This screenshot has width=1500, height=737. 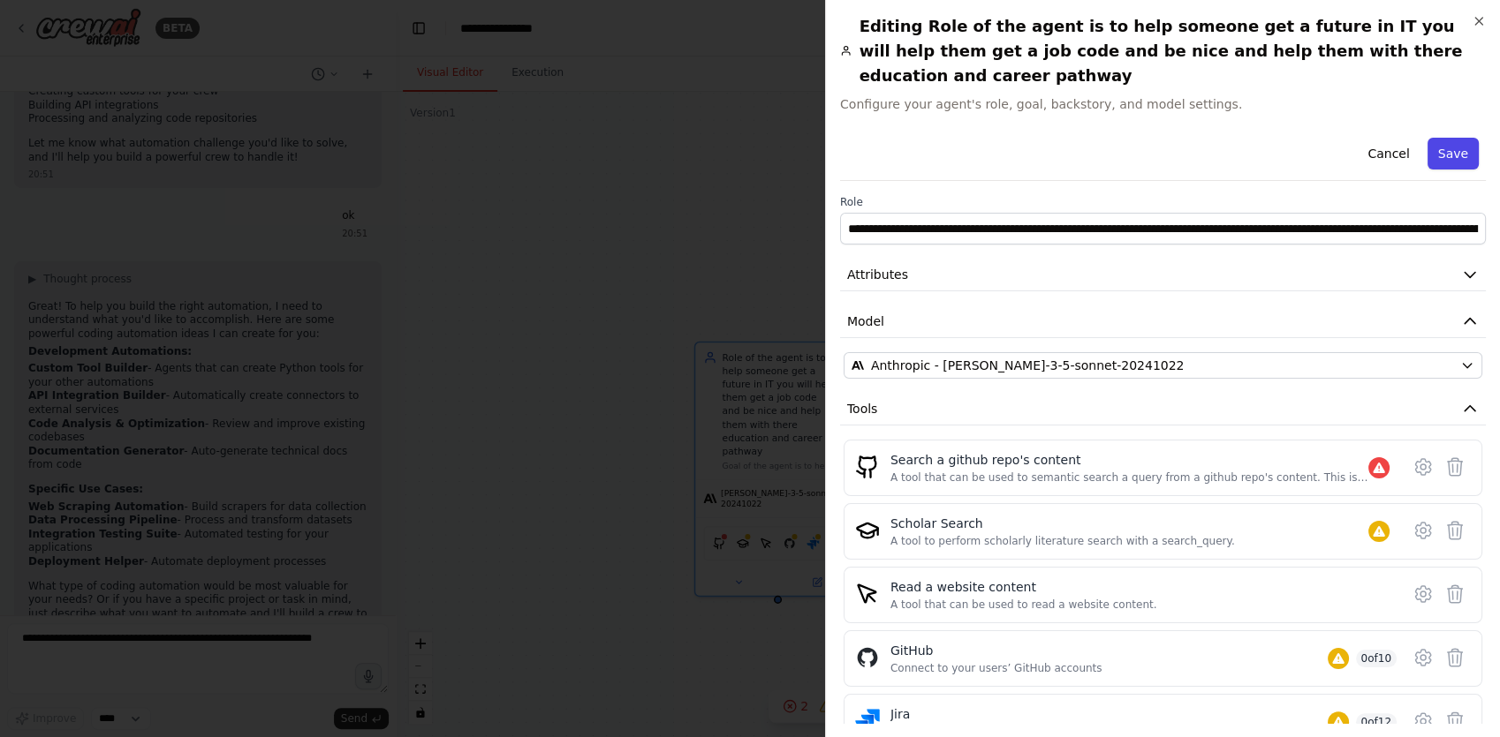 What do you see at coordinates (1129, 460) in the screenshot?
I see `div: Search a github repo's content` at bounding box center [1129, 460].